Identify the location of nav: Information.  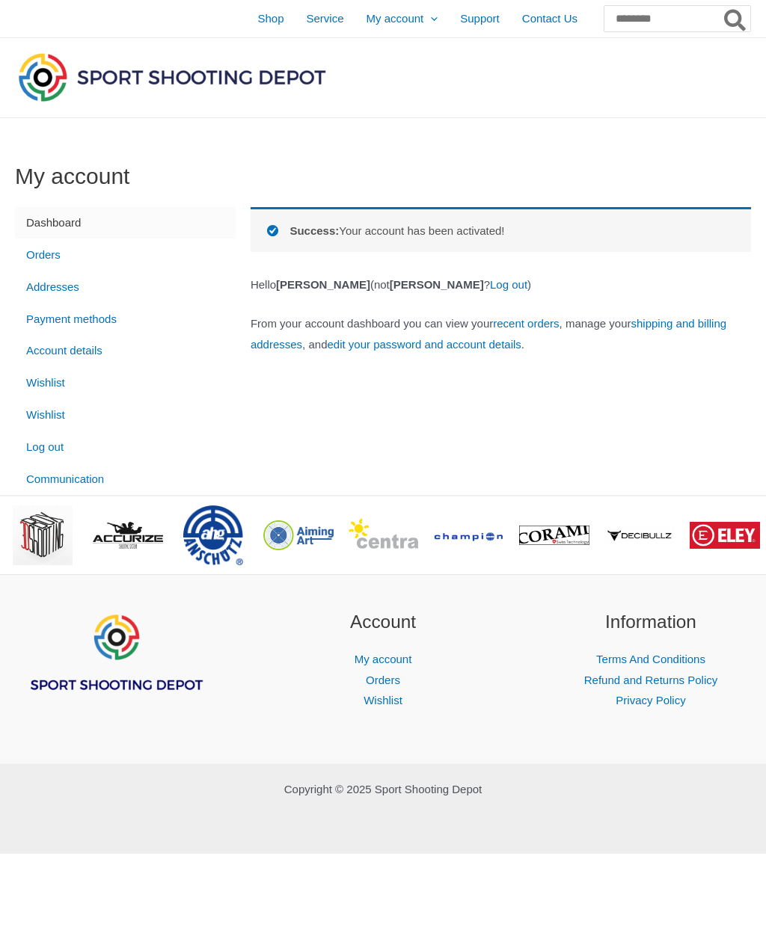
(651, 681).